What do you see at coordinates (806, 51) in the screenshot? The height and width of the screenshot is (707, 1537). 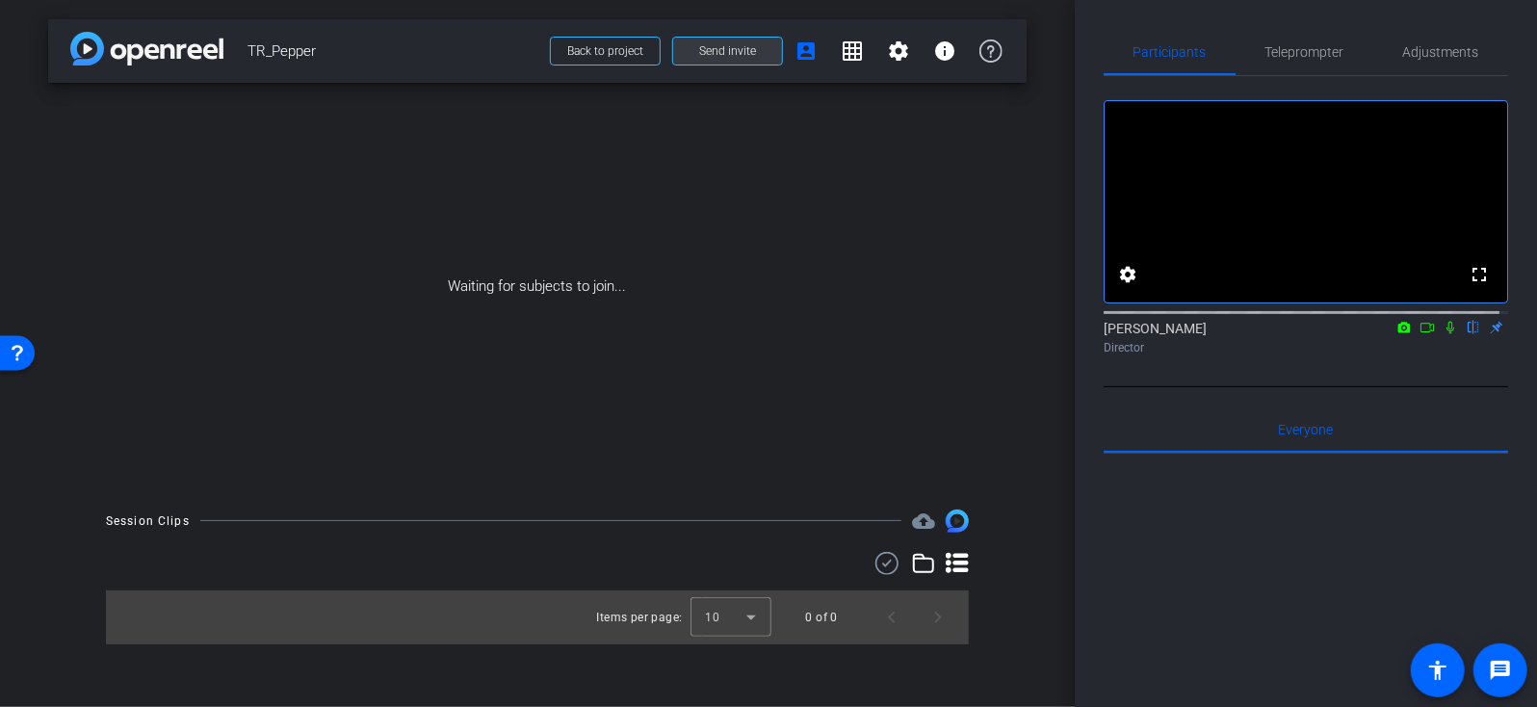 I see `mat-icon: account_box` at bounding box center [806, 51].